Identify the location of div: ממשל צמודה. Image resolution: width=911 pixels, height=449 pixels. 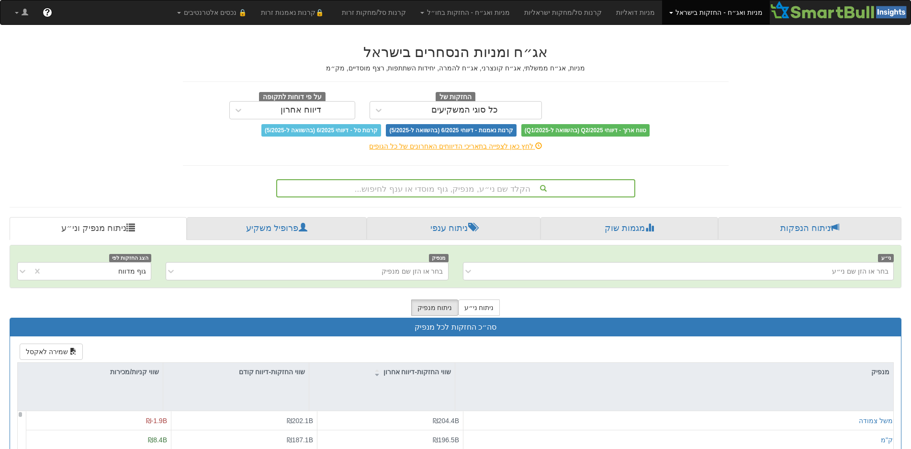
(878, 420).